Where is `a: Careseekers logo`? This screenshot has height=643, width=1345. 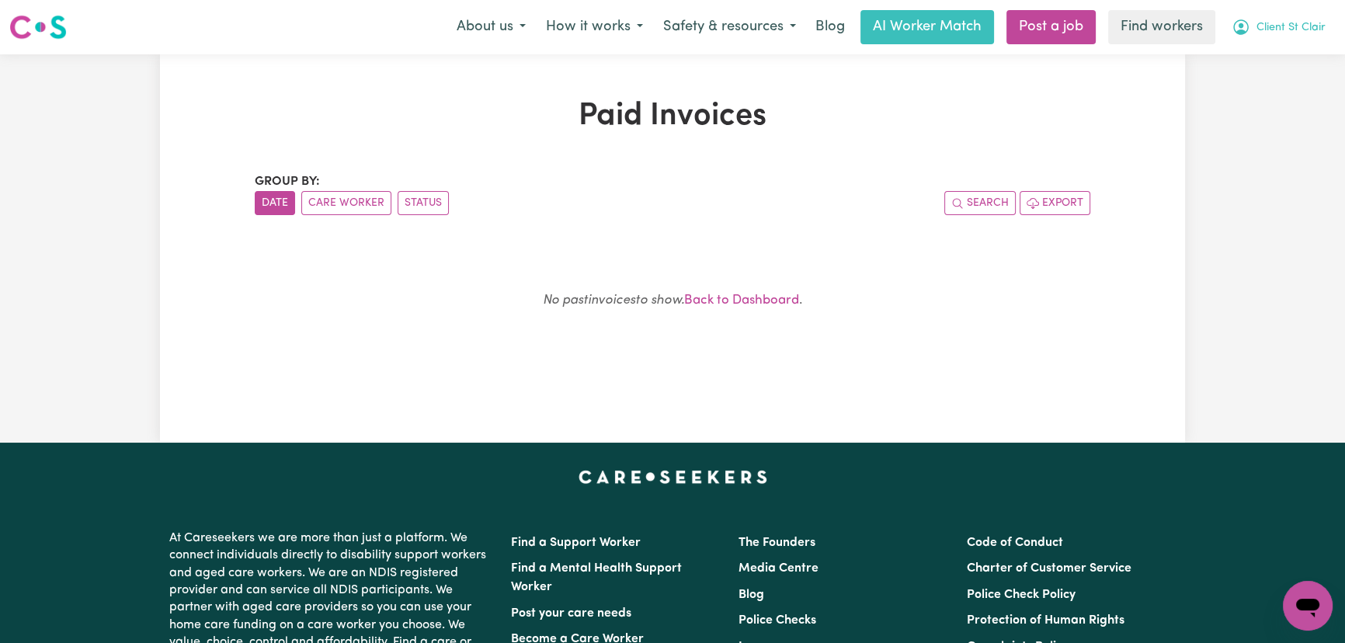
a: Careseekers logo is located at coordinates (38, 27).